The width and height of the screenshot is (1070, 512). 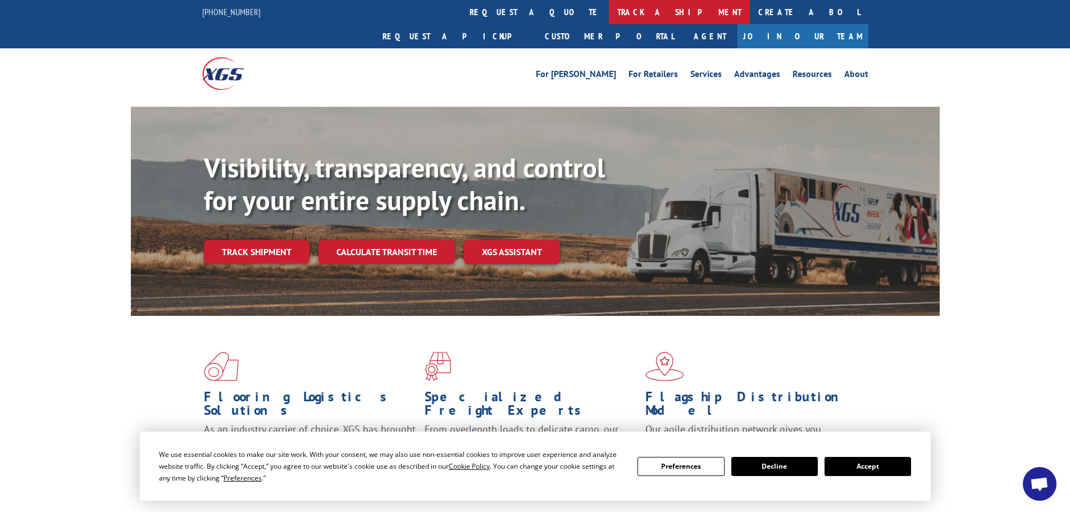 I want to click on h1: Flagship Distribution Model, so click(x=751, y=406).